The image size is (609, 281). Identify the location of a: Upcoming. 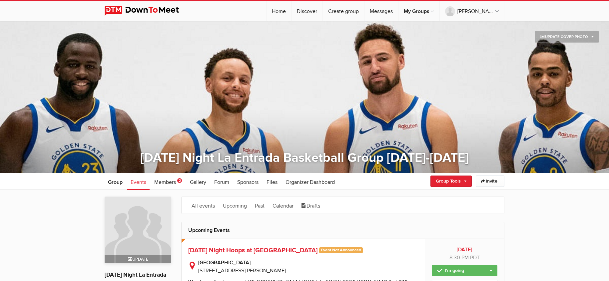
(235, 205).